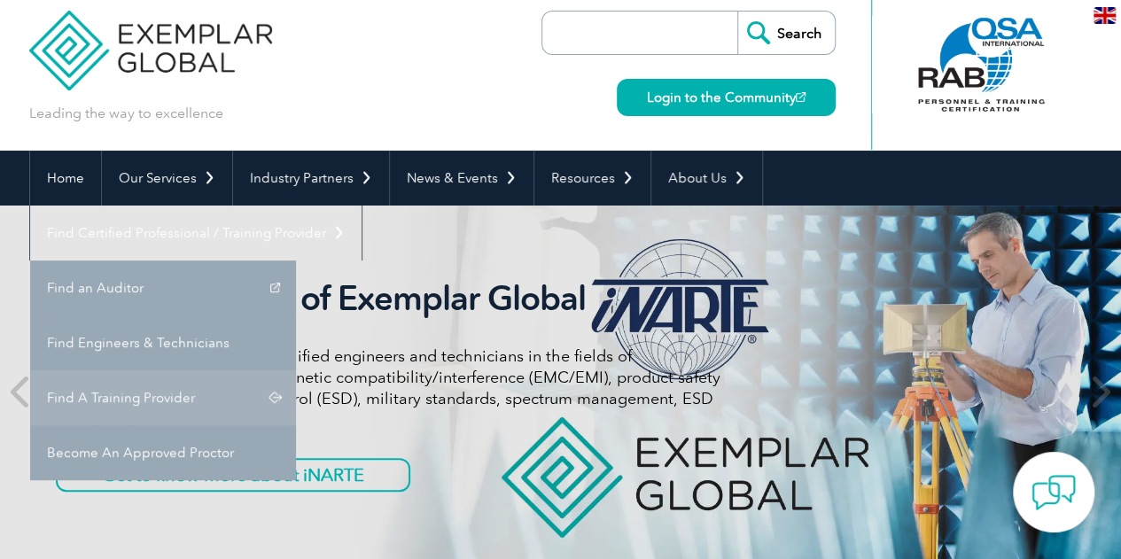 This screenshot has height=559, width=1121. What do you see at coordinates (786, 33) in the screenshot?
I see `input: Search` at bounding box center [786, 33].